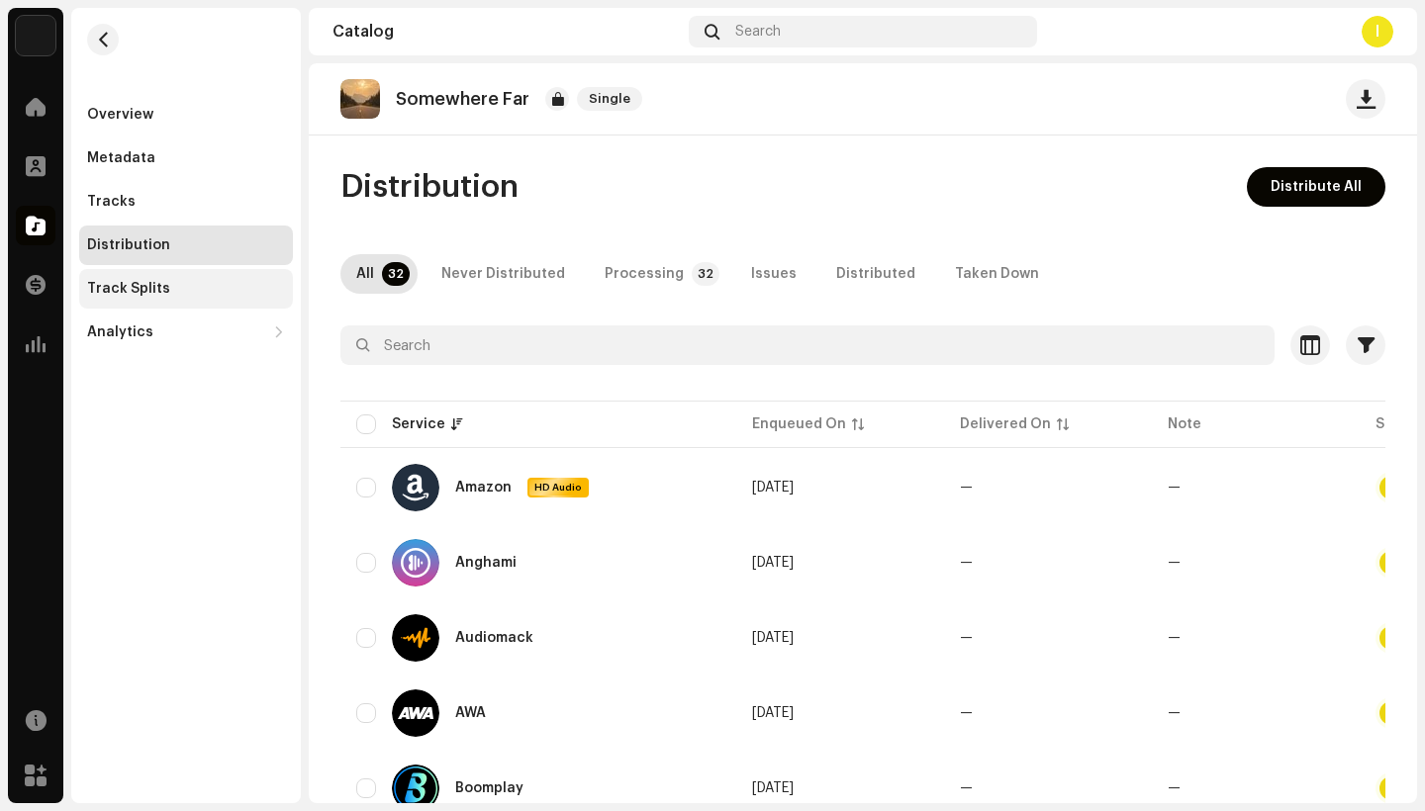 The height and width of the screenshot is (811, 1425). I want to click on div: Overview, so click(120, 115).